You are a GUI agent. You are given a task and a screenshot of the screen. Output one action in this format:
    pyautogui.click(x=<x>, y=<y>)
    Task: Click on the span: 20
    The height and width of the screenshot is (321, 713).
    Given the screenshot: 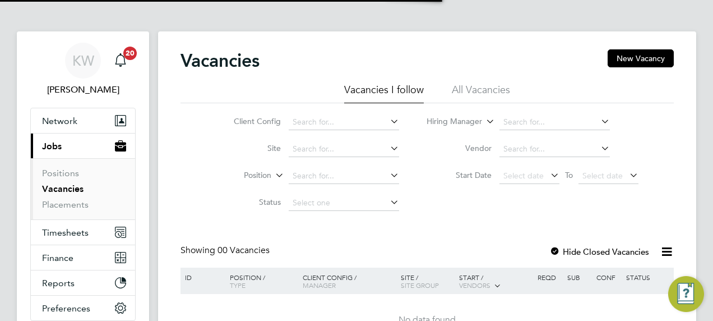 What is the action you would take?
    pyautogui.click(x=130, y=53)
    